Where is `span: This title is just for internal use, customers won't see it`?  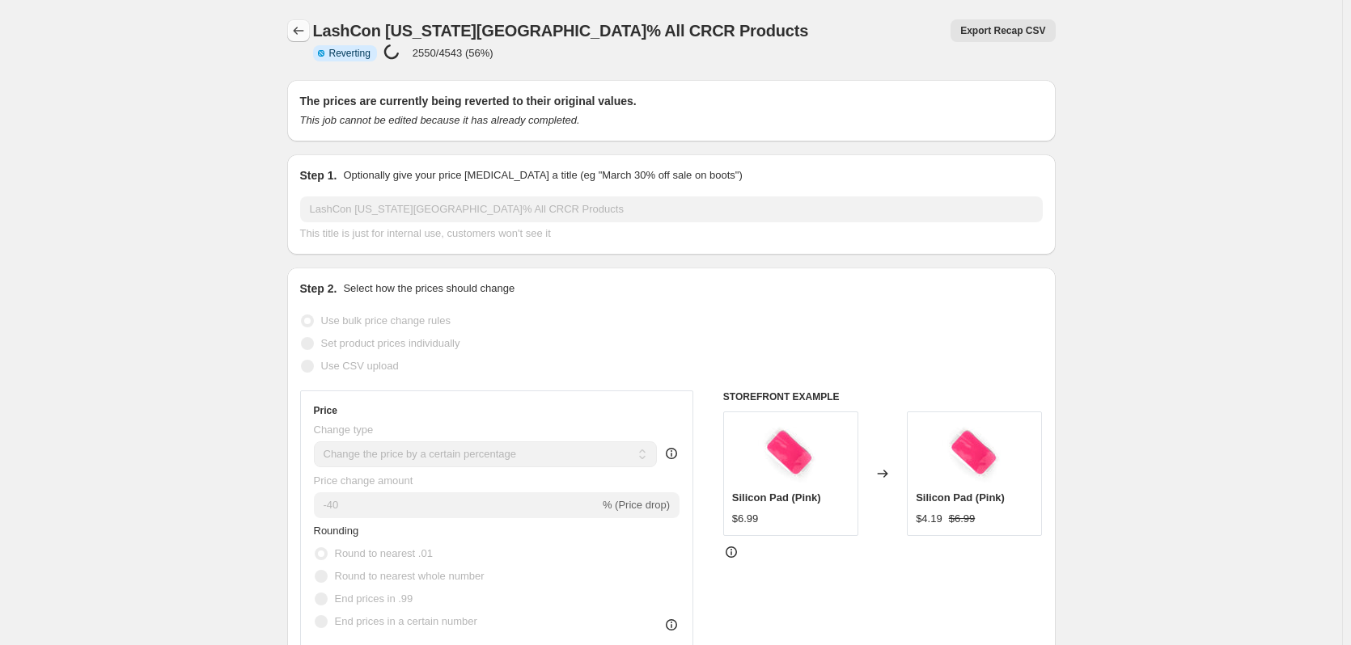
span: This title is just for internal use, customers won't see it is located at coordinates (425, 233).